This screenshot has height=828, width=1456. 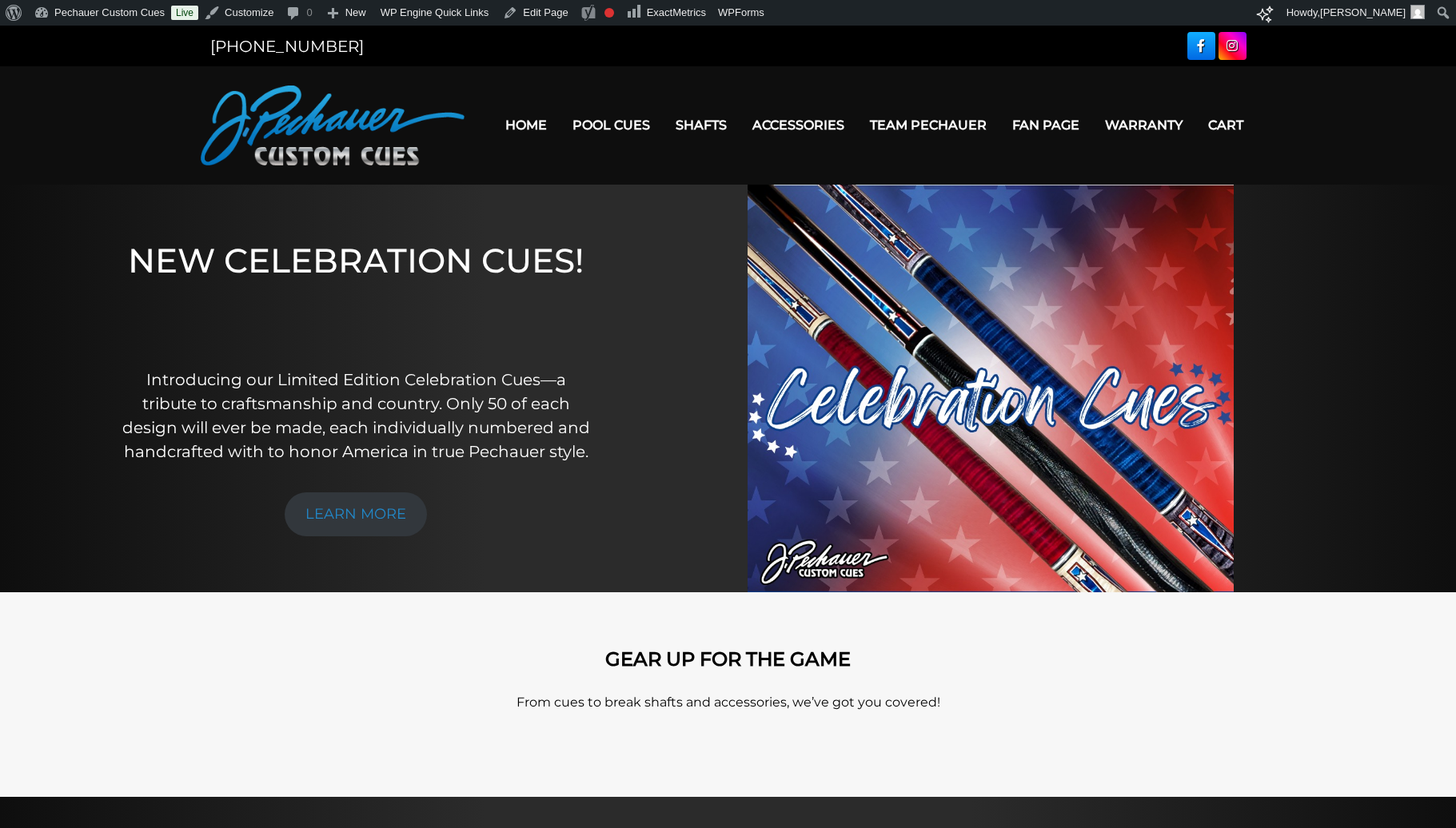 I want to click on p: Introducing our Limited Edition Celebration Cues—a tribute to craftsmanship and country. Only 50 ..., so click(x=356, y=416).